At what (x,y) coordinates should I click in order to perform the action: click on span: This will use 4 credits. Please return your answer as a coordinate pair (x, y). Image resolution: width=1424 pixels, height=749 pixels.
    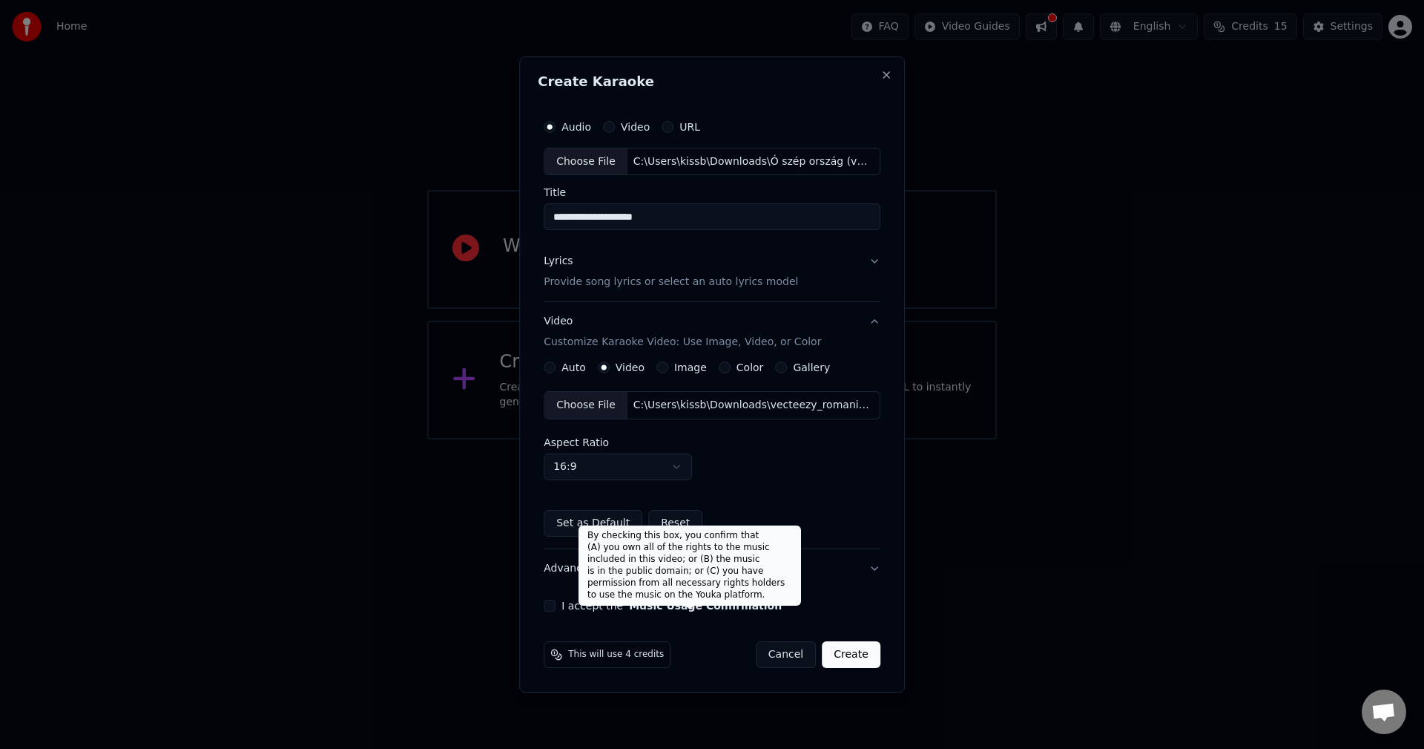
    Looking at the image, I should click on (616, 654).